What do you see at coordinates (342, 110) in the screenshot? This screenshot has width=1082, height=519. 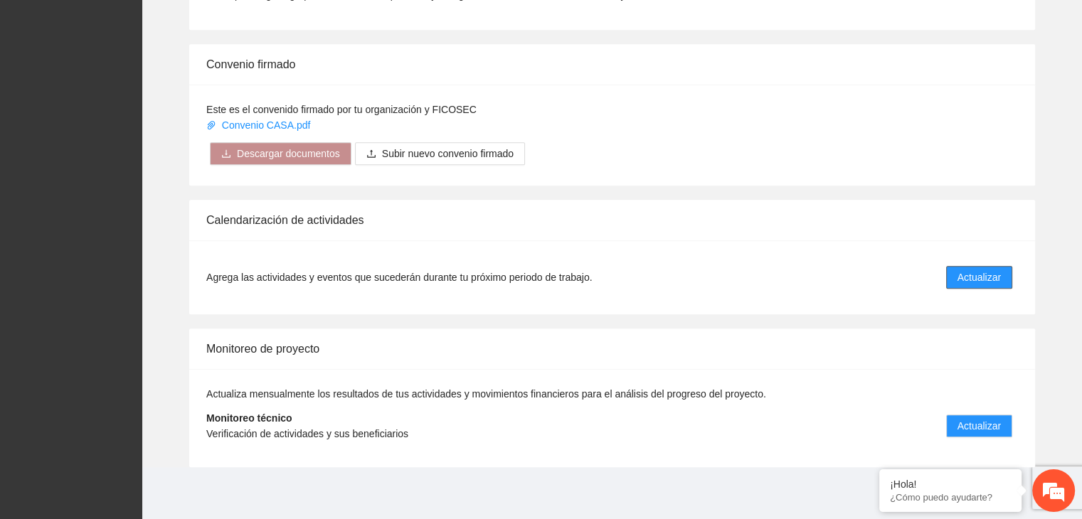 I see `span: Este es el convenido firmado por tu organización y FICOSEC` at bounding box center [342, 110].